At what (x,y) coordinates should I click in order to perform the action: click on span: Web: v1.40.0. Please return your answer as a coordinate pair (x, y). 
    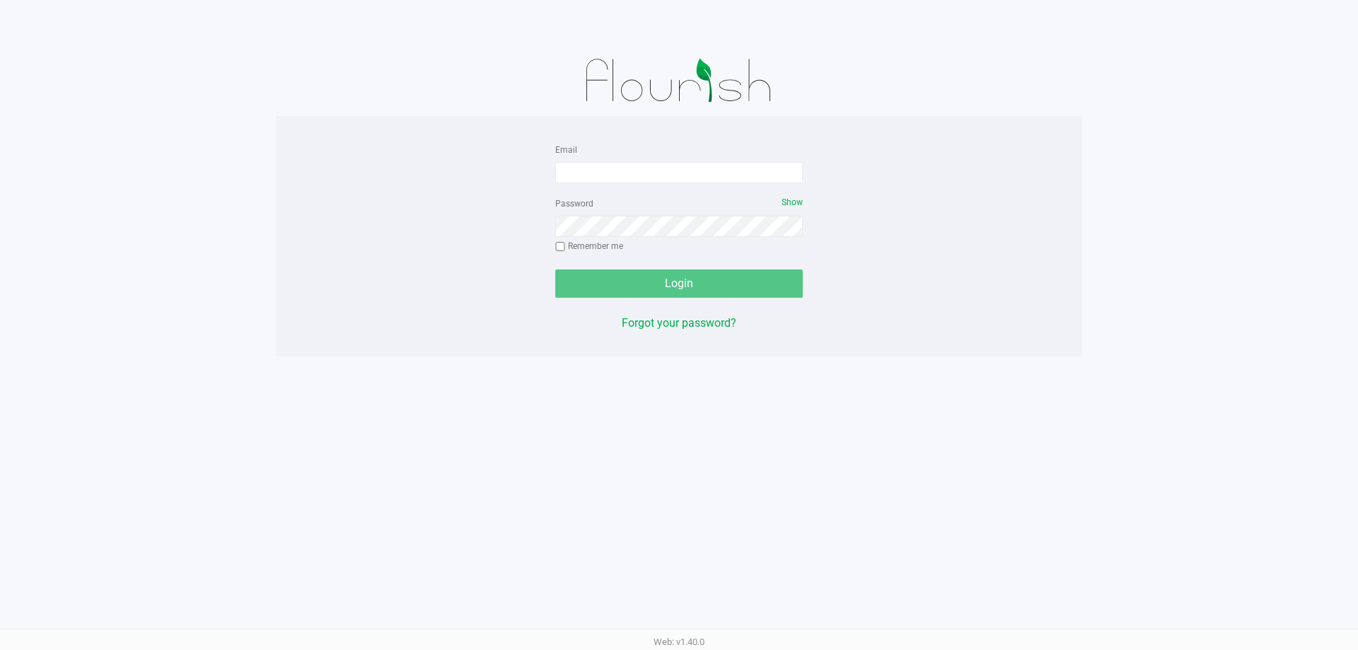
    Looking at the image, I should click on (679, 641).